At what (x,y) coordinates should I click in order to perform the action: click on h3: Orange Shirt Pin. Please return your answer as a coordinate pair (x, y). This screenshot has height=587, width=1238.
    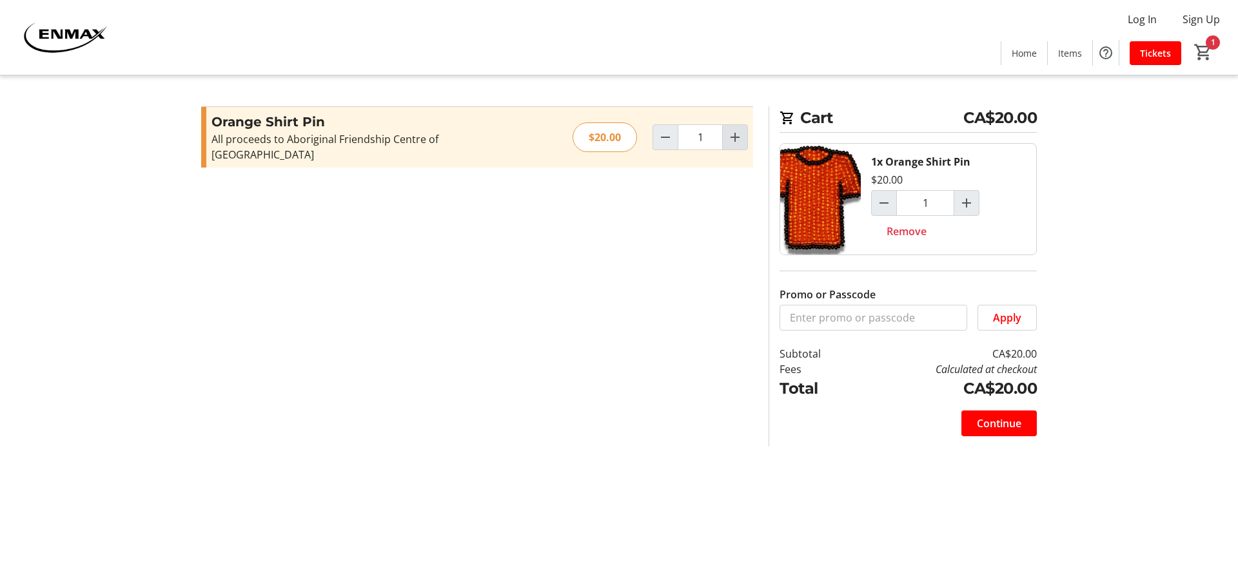
    Looking at the image, I should click on (352, 122).